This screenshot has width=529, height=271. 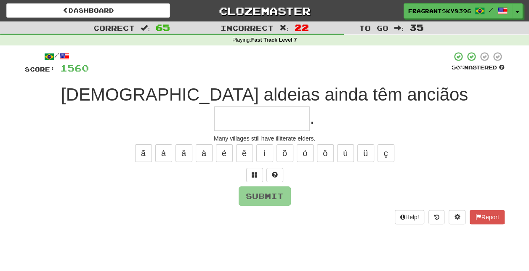 What do you see at coordinates (40, 69) in the screenshot?
I see `span: Score:` at bounding box center [40, 69].